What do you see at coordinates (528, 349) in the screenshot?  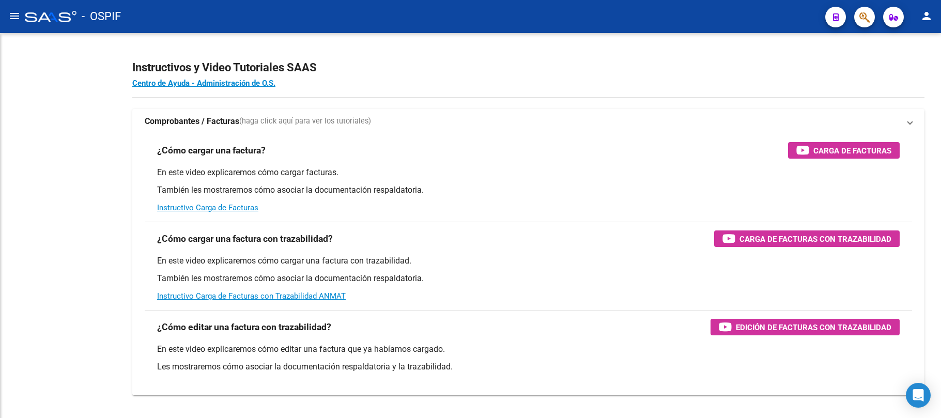 I see `p: En este video explicaremos cómo editar una factura que ya habíamos cargado.` at bounding box center [528, 349].